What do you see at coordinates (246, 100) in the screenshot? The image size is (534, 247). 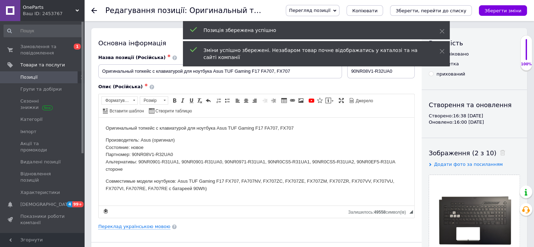 I see `a: По центру` at bounding box center [246, 100].